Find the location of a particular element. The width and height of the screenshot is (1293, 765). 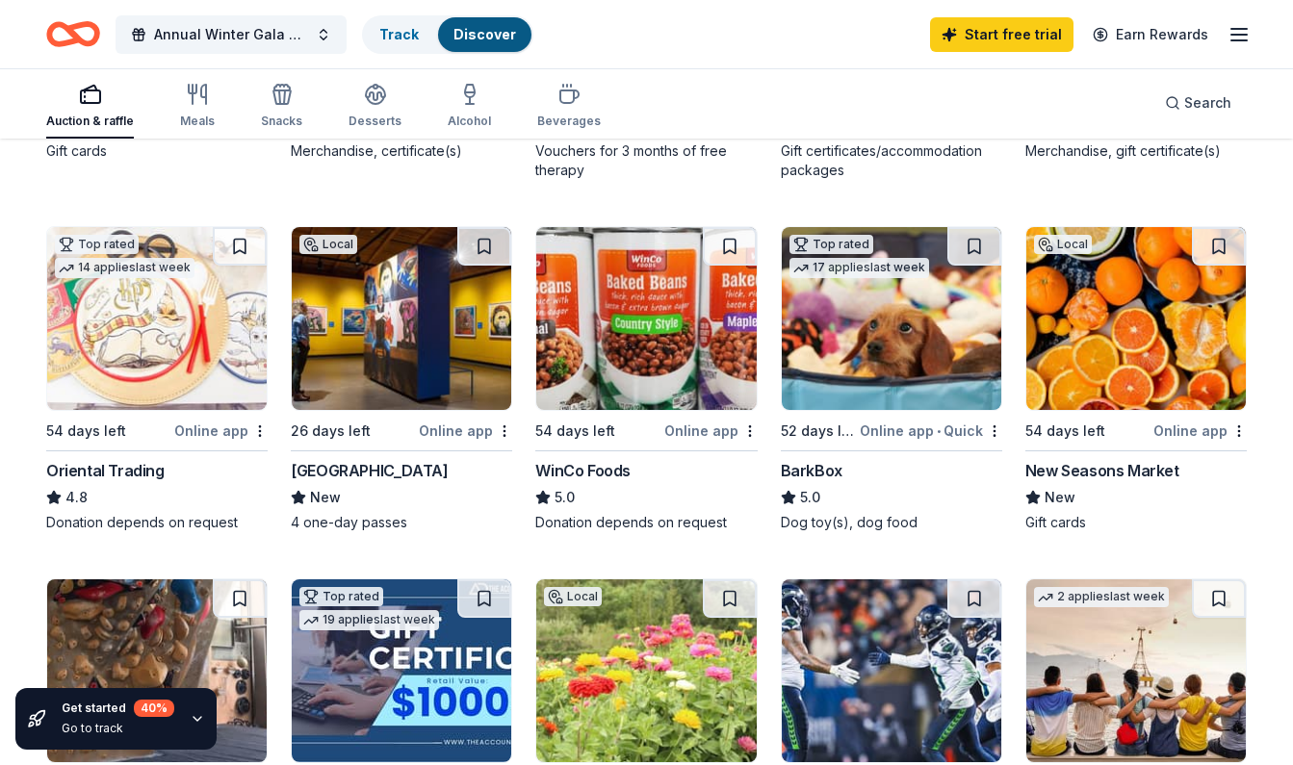

a: Discover is located at coordinates (484, 34).